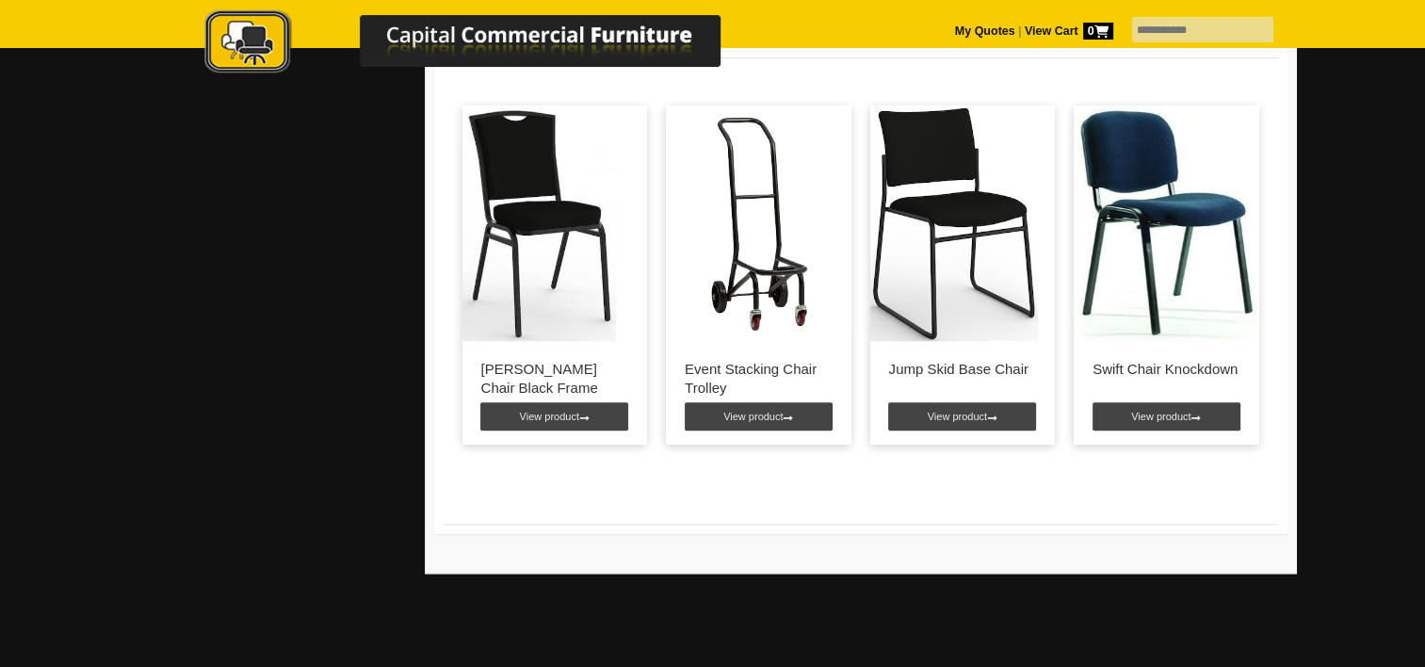  What do you see at coordinates (1069, 31) in the screenshot?
I see `strong: View Cart` at bounding box center [1069, 31].